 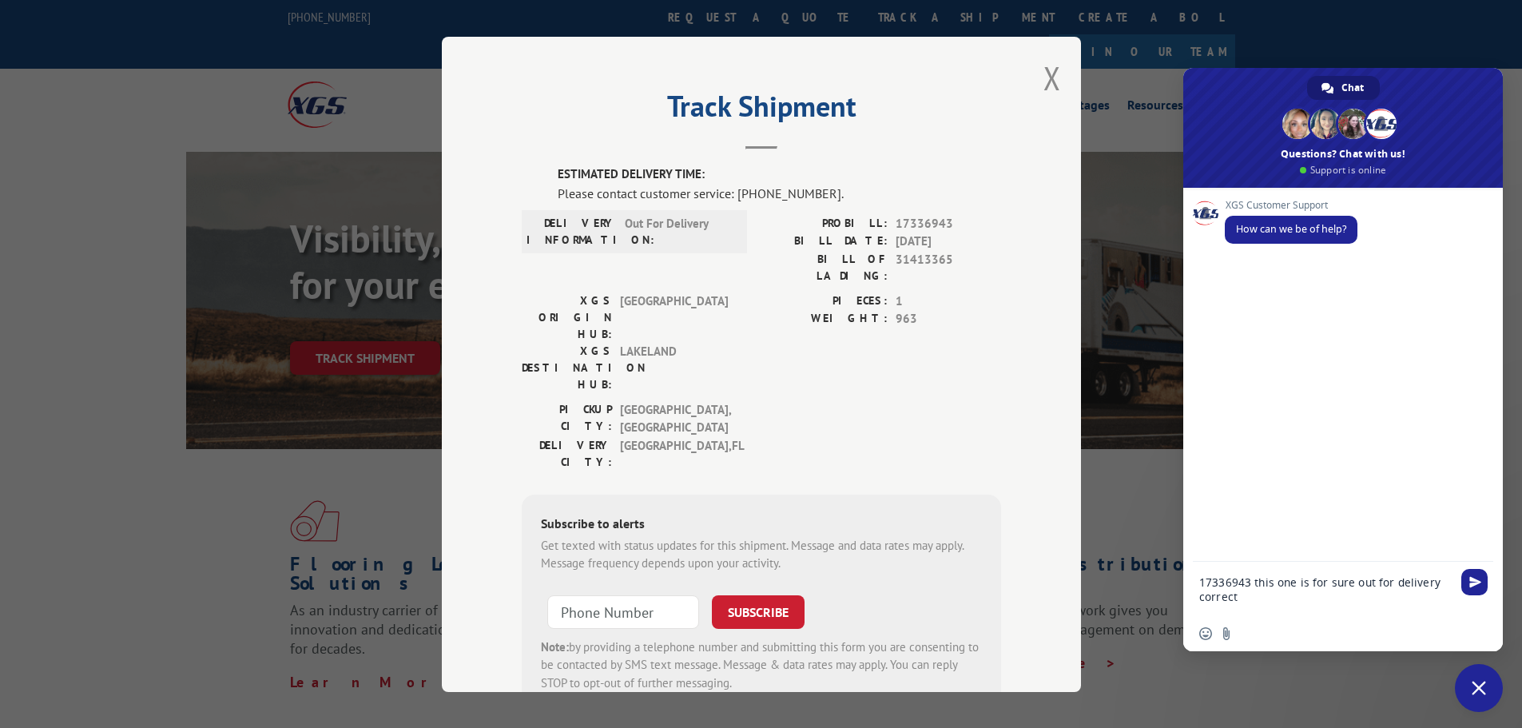 I want to click on span: LAKELAND, so click(x=674, y=367).